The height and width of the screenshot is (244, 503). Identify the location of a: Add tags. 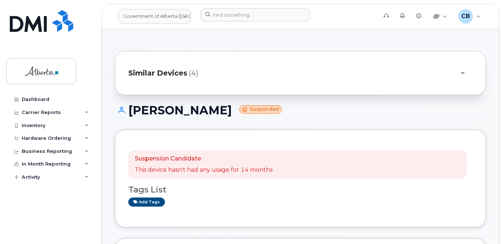
(146, 202).